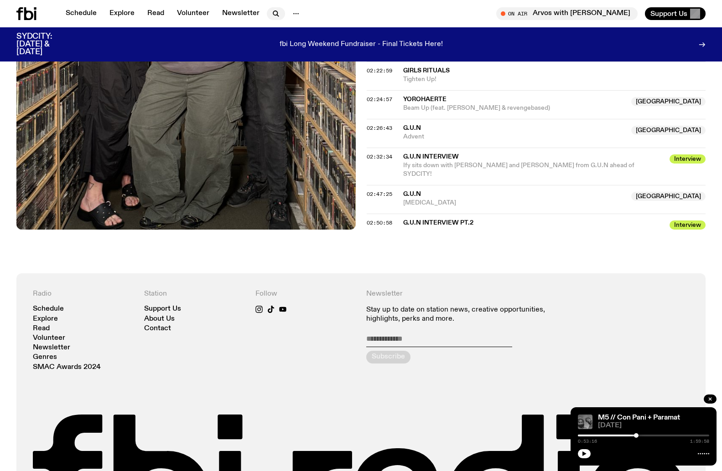 The image size is (722, 471). I want to click on span: 0:53:16, so click(587, 442).